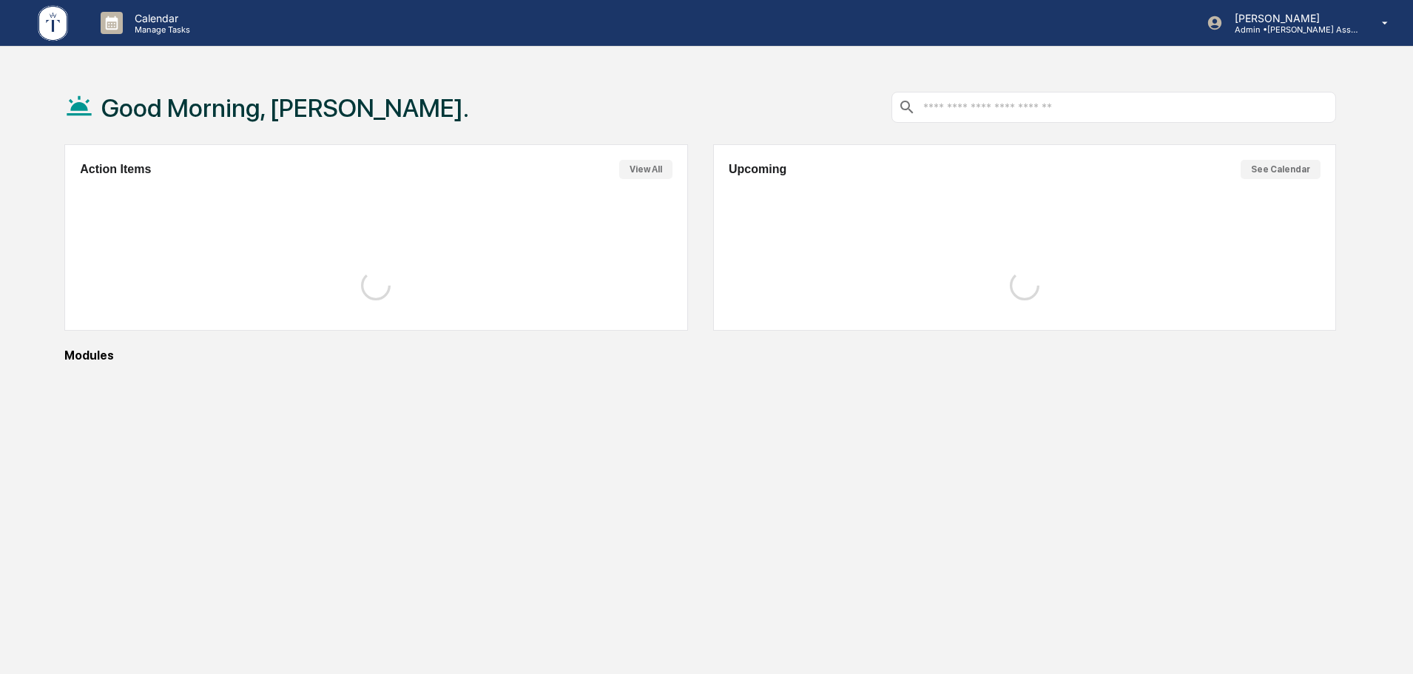  Describe the element at coordinates (1280, 169) in the screenshot. I see `button: See Calendar` at that location.